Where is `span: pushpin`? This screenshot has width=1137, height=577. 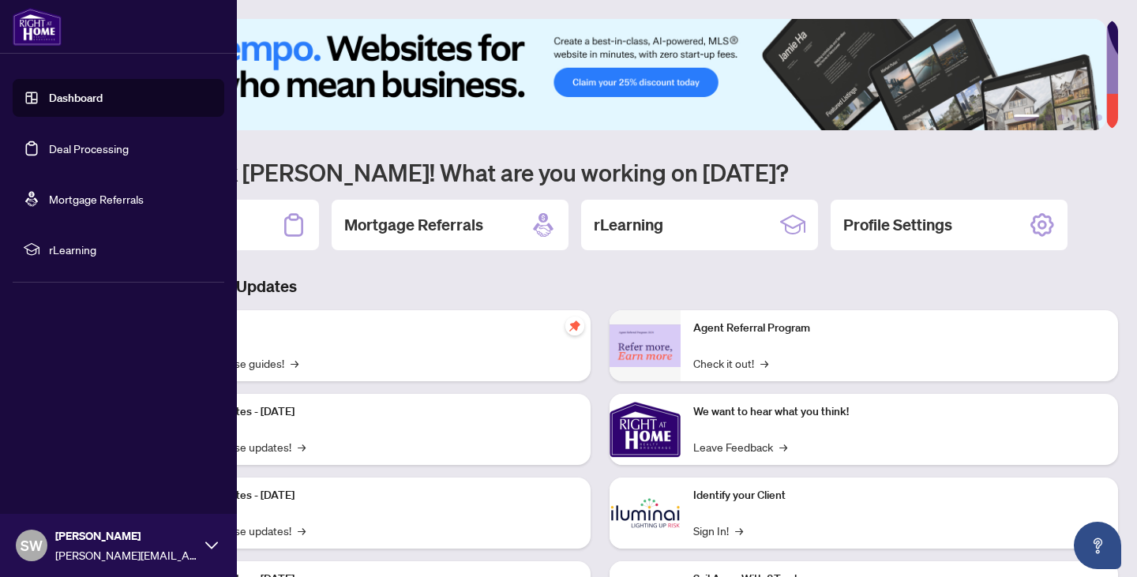
span: pushpin is located at coordinates (575, 326).